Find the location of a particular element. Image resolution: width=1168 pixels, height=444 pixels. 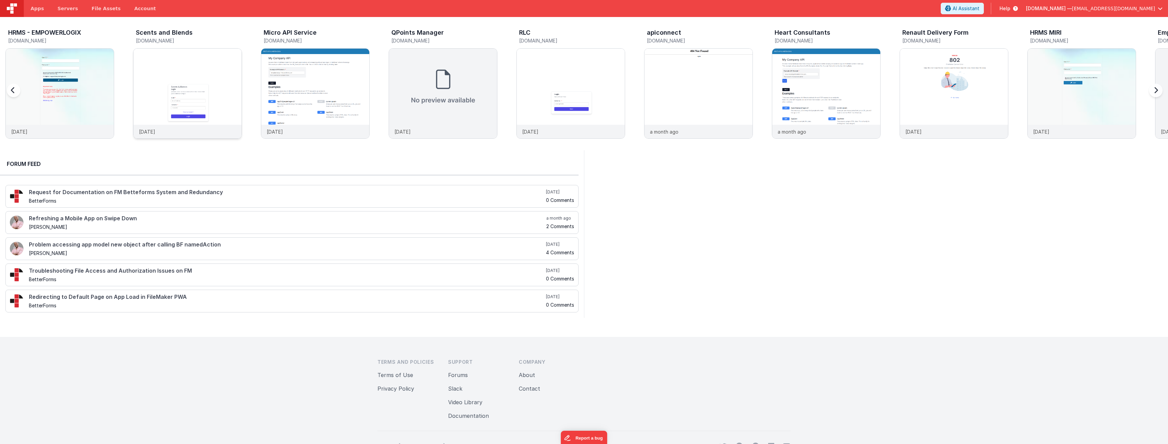

a: Terms of Use is located at coordinates (395, 375).